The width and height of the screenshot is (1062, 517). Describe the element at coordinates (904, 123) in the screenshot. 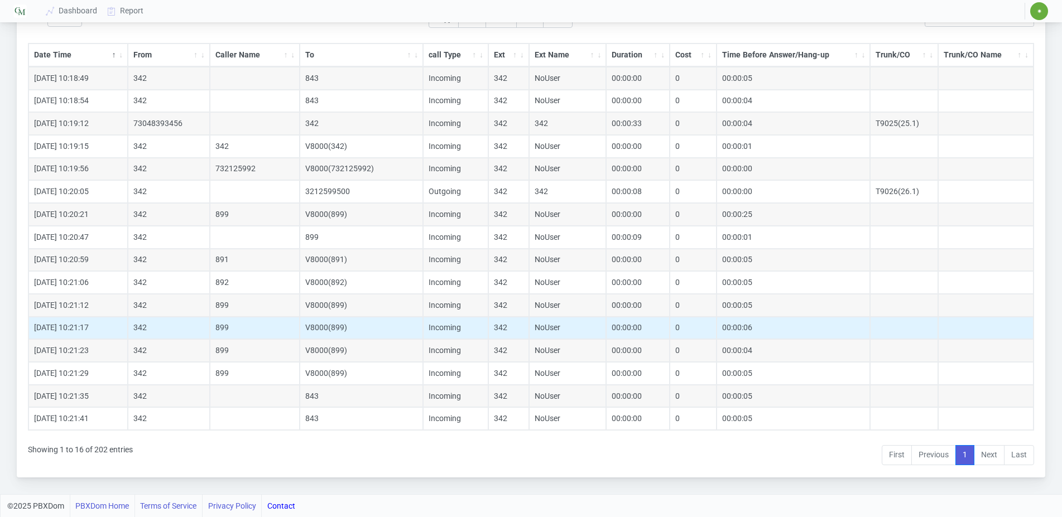

I see `td: T9025(25.1)` at that location.